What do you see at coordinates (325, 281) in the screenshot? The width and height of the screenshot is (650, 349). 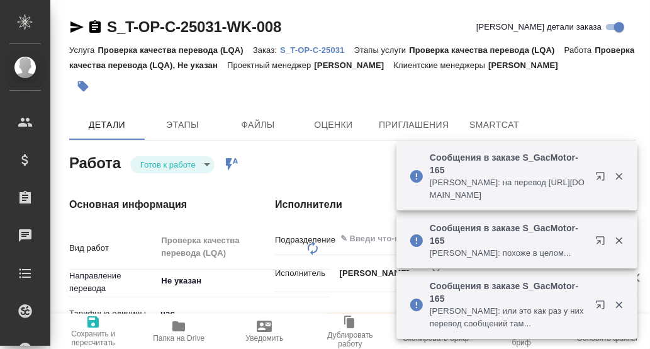 I see `button: Open` at bounding box center [325, 281].